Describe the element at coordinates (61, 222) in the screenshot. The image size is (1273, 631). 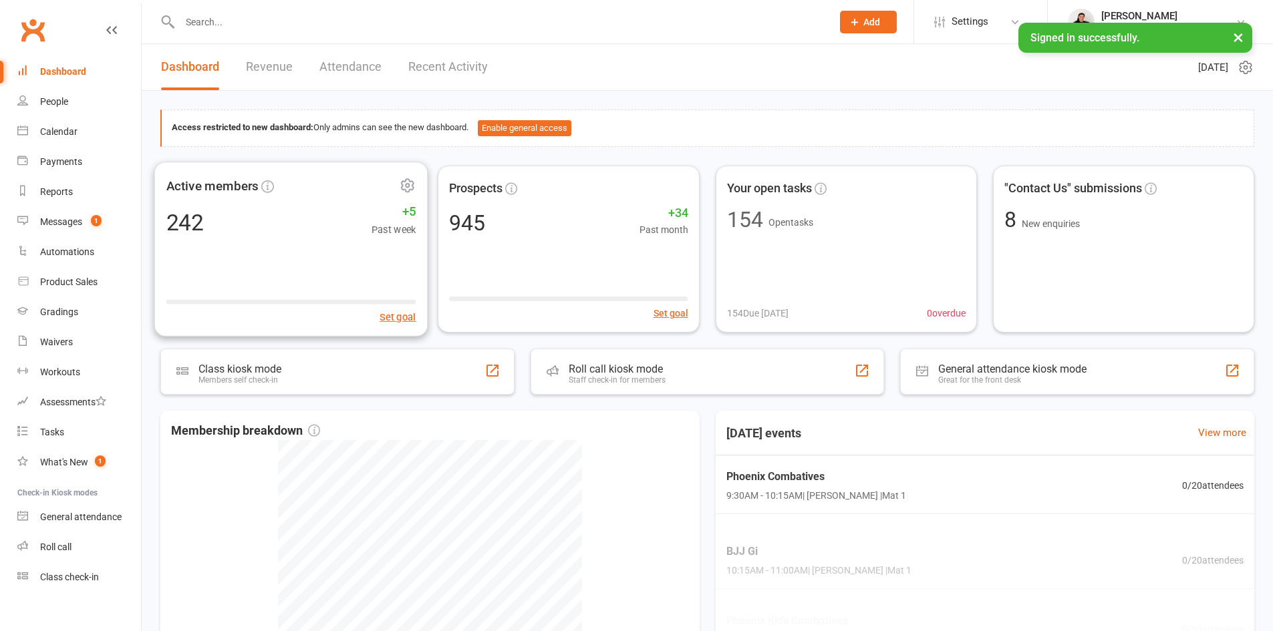
I see `div: Messages` at that location.